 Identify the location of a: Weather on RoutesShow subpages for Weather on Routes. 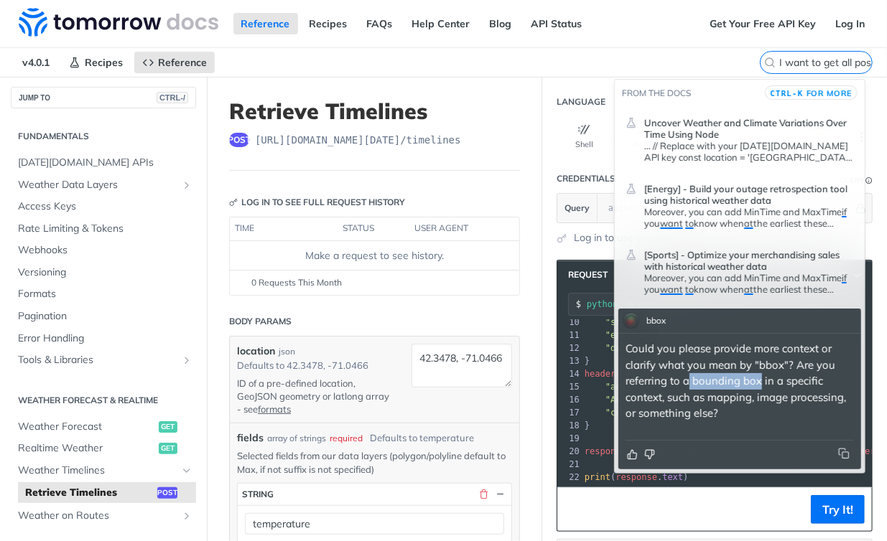
(103, 516).